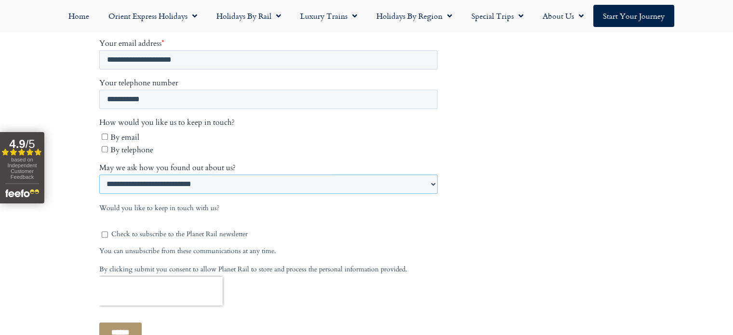  What do you see at coordinates (563, 16) in the screenshot?
I see `a: About Us` at bounding box center [563, 16].